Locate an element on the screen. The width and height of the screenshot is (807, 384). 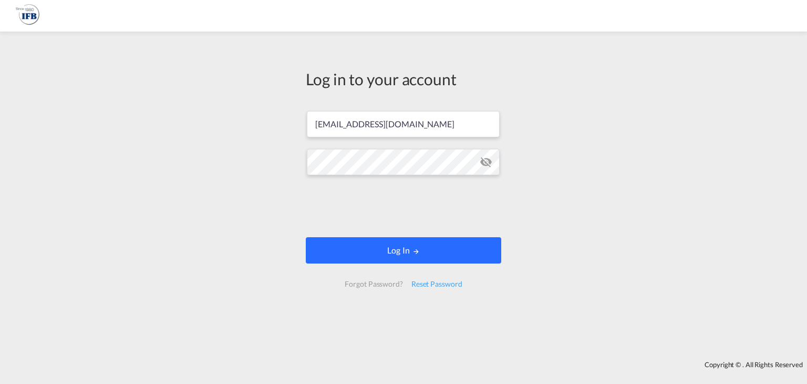
div: Reset Password is located at coordinates (437, 284).